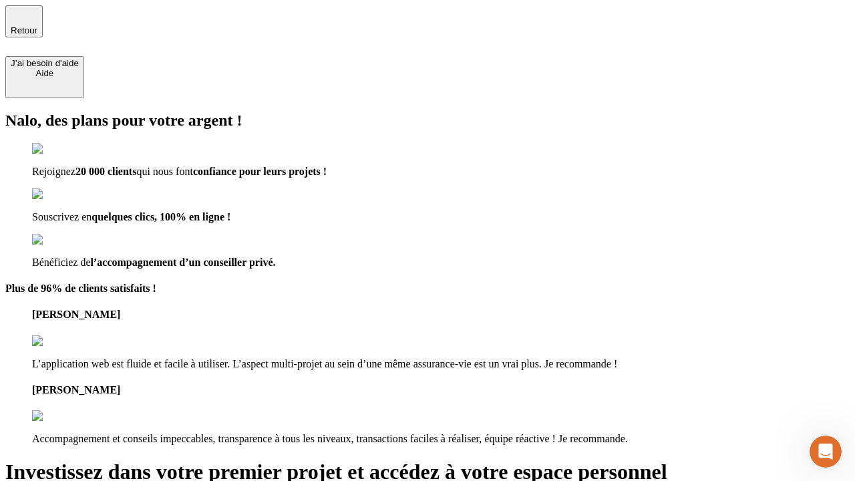 Image resolution: width=855 pixels, height=481 pixels. Describe the element at coordinates (61, 216) in the screenshot. I see `span: Souscrivez en` at that location.